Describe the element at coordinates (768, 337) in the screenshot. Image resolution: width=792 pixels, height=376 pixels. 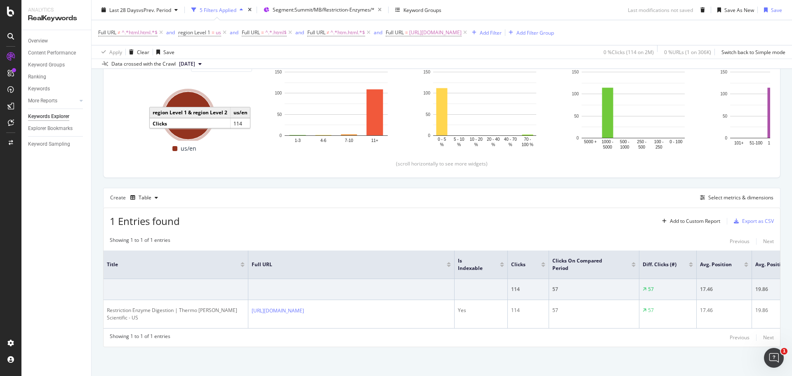
I see `div: Next` at that location.